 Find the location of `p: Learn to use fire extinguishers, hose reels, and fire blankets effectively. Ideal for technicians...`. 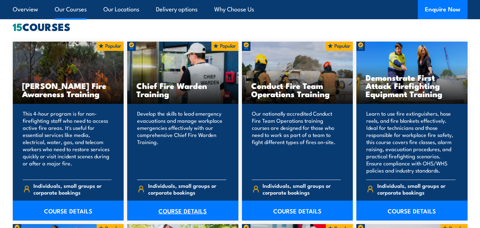

p: Learn to use fire extinguishers, hose reels, and fire blankets effectively. Ideal for technicians... is located at coordinates (411, 142).